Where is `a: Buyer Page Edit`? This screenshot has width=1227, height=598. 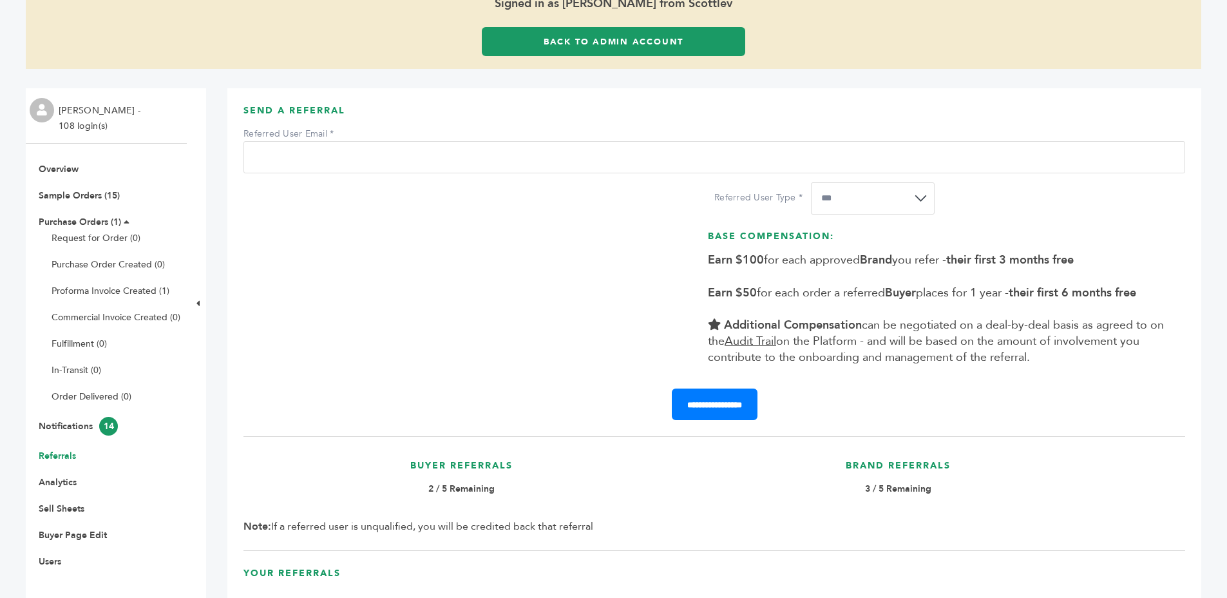
a: Buyer Page Edit is located at coordinates (73, 535).